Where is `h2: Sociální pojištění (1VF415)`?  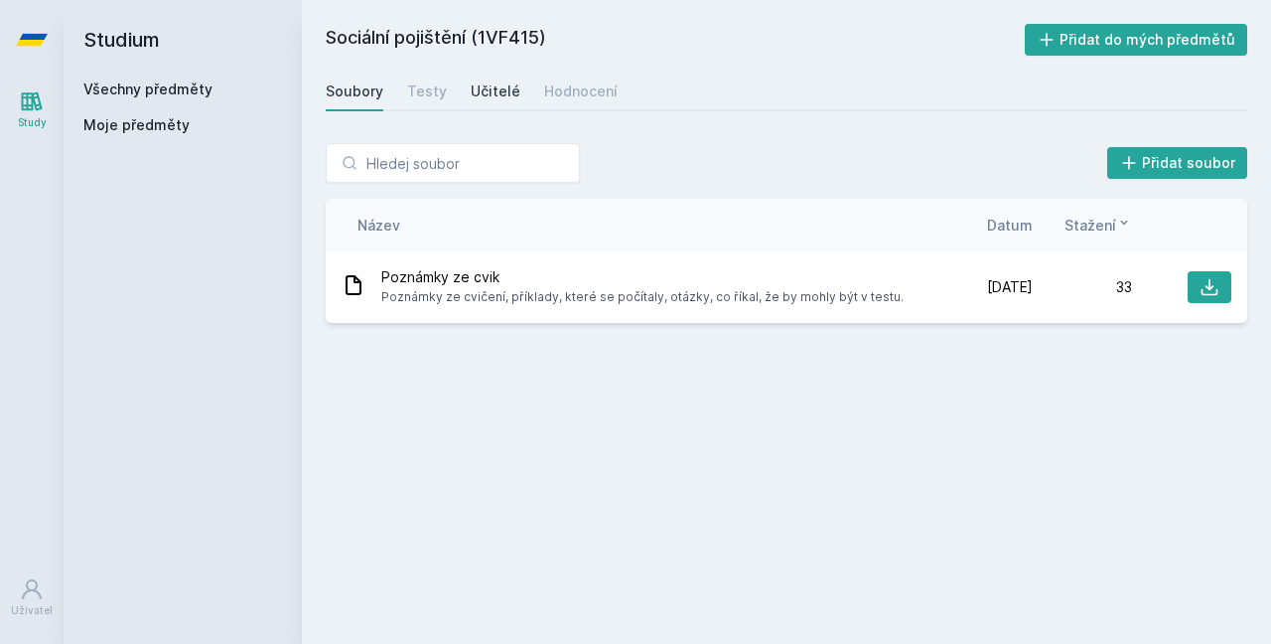
h2: Sociální pojištění (1VF415) is located at coordinates (675, 40).